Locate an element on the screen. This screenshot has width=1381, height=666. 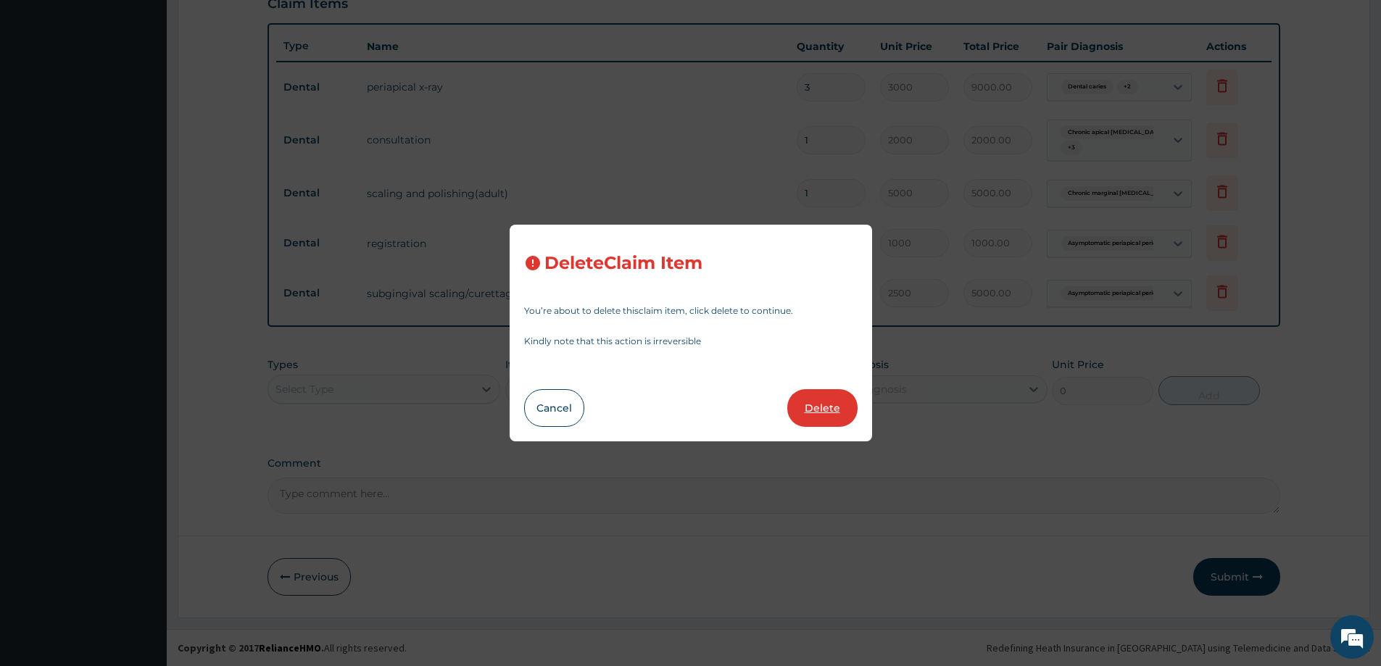
p: Kindly note that this action is irreversible is located at coordinates (691, 341).